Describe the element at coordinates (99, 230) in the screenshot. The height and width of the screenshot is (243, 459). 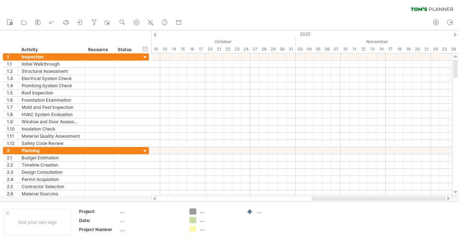
I see `div: Project Number` at that location.